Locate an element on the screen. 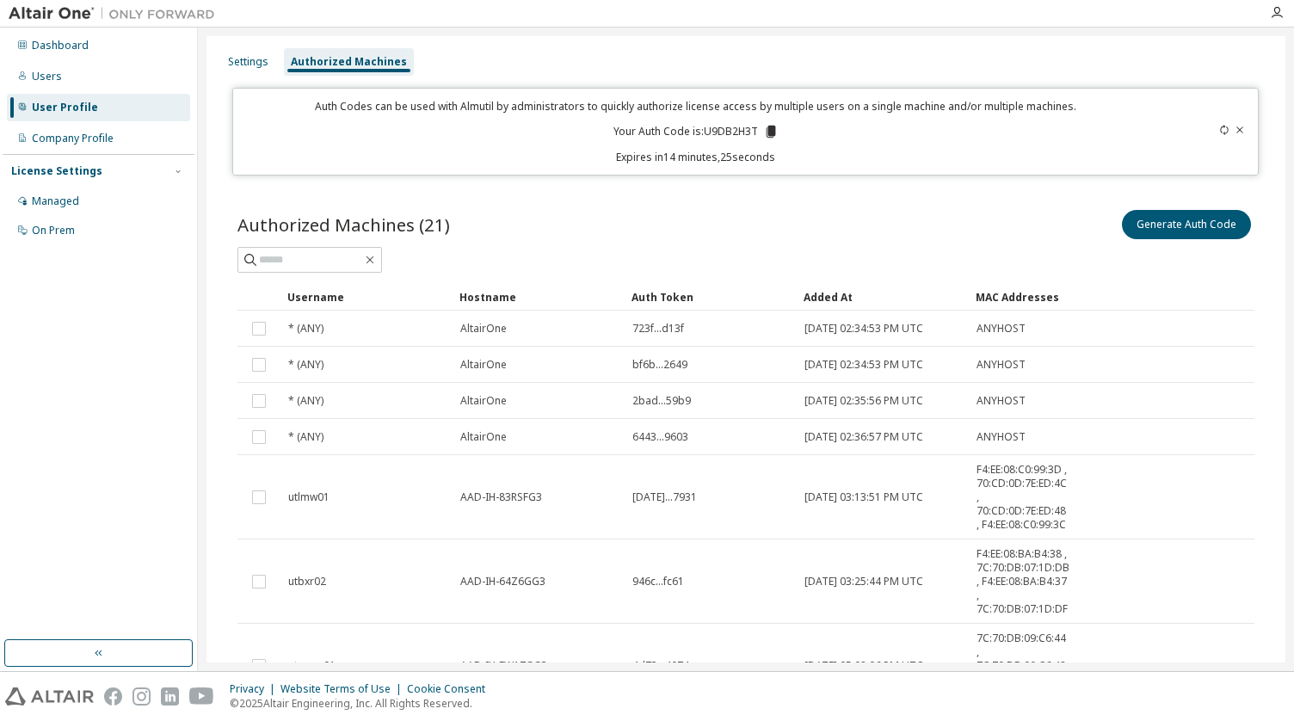 The height and width of the screenshot is (721, 1294). span: 7C:70:DB:09:C6:44 , 7C:70:DB:09:C6:48 , F4:EE:08:BA:B4:54 , F4:EE:08:BA:B4:53 is located at coordinates (1023, 666).